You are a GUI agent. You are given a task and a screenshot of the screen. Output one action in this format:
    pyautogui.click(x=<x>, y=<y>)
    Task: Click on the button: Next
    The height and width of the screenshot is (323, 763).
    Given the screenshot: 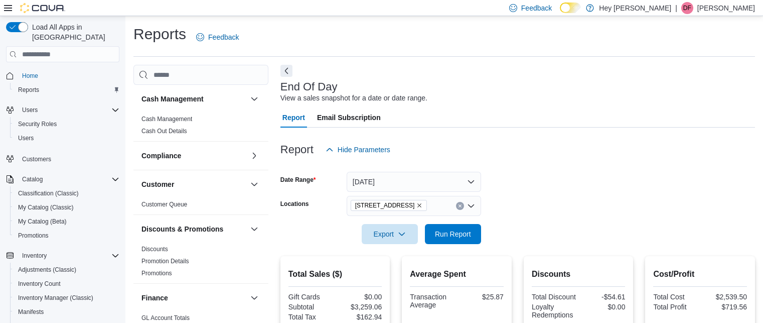 What is the action you would take?
    pyautogui.click(x=286, y=71)
    